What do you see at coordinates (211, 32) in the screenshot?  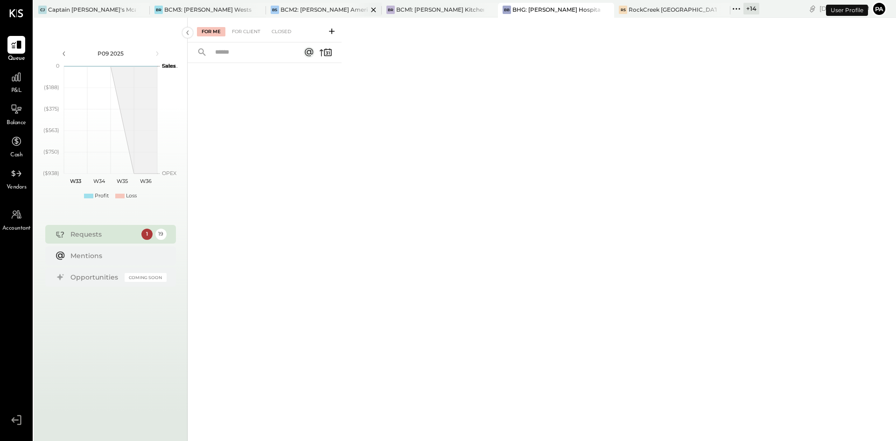 I see `div: For Me` at bounding box center [211, 32].